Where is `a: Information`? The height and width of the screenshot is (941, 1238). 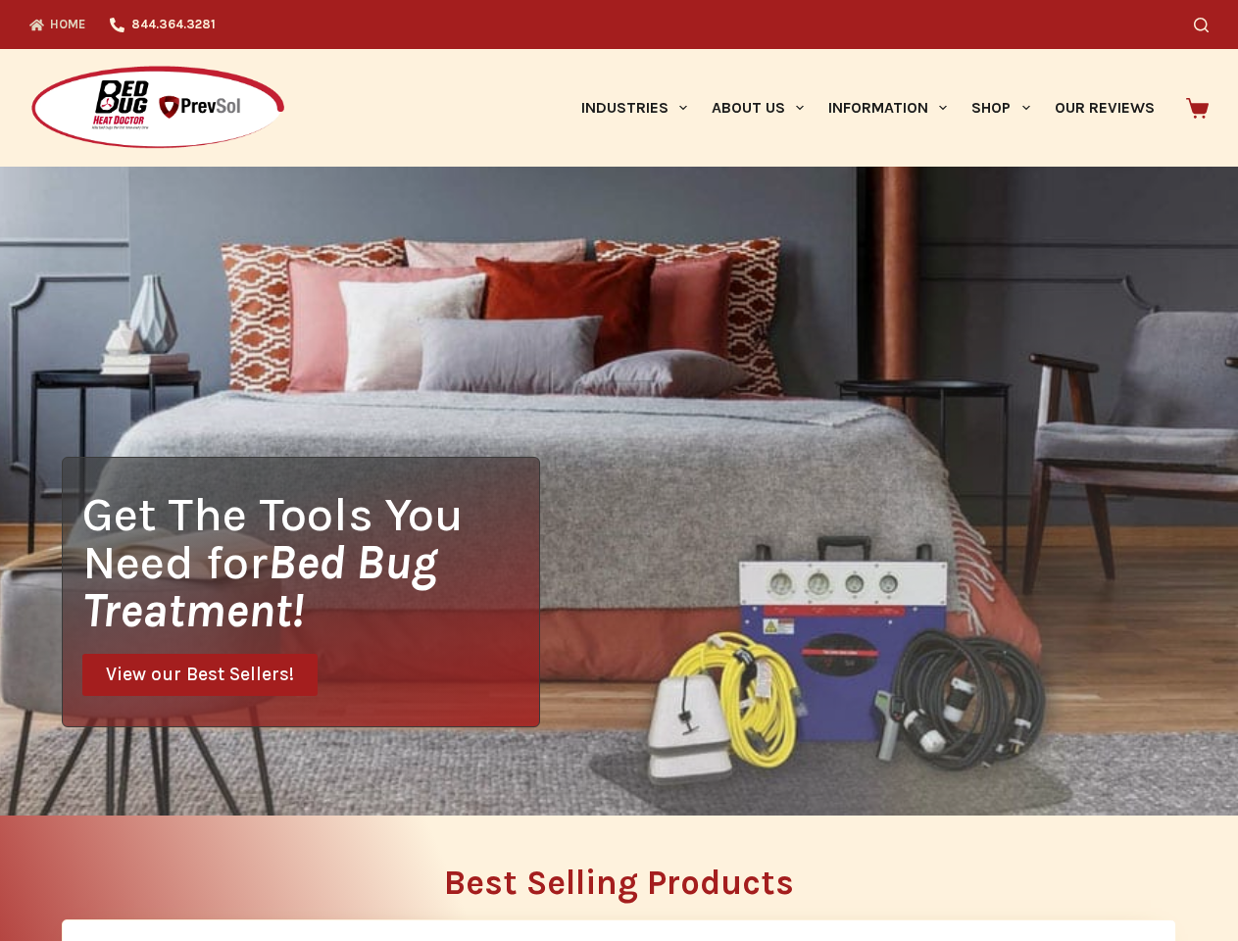
a: Information is located at coordinates (888, 108).